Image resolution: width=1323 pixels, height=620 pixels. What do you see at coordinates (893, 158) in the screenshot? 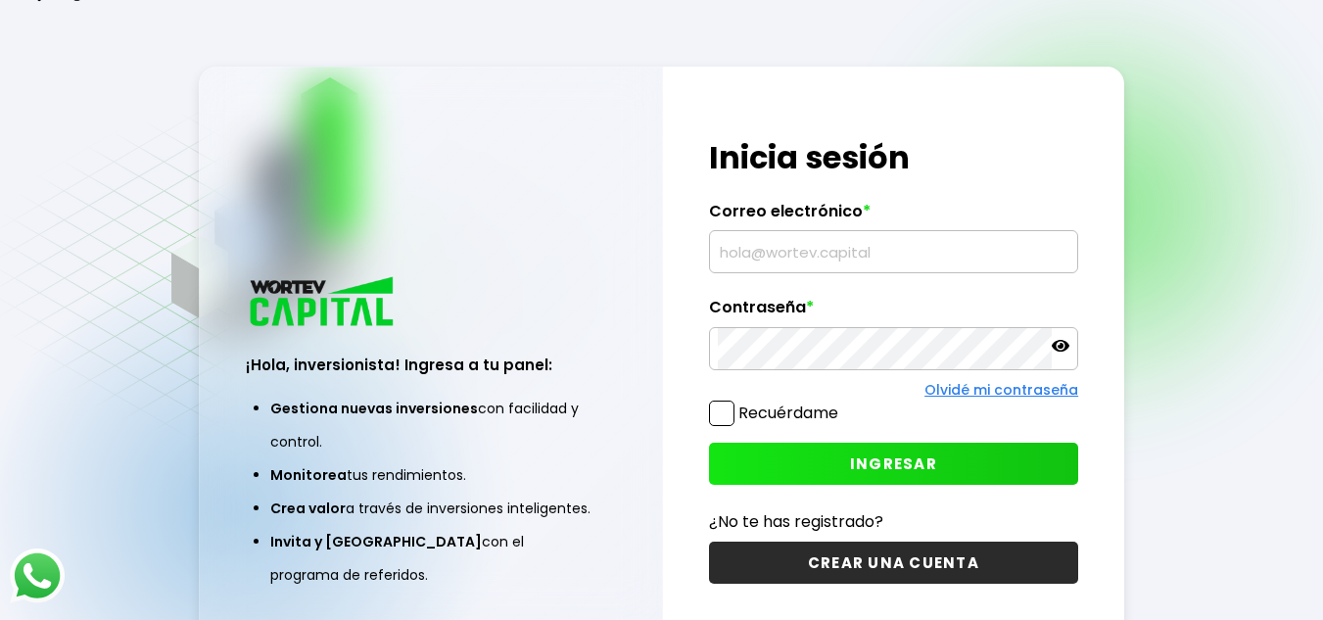
I see `h1: Inicia sesión` at bounding box center [893, 158].